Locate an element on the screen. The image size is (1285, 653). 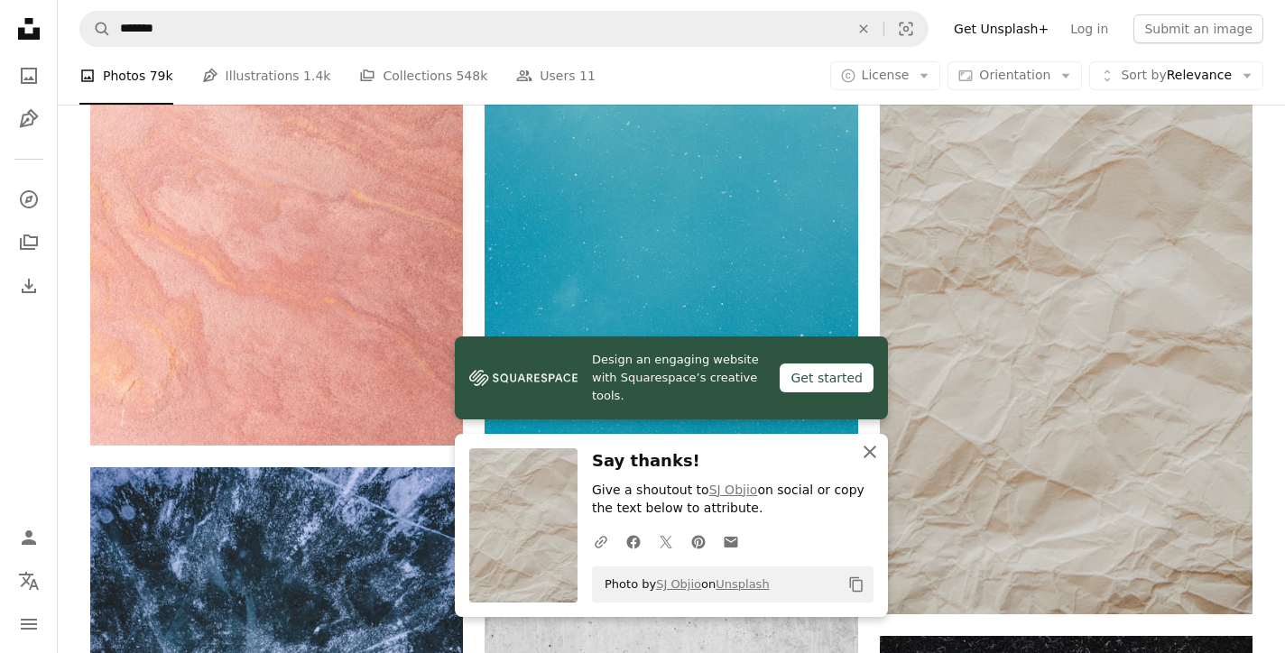
a: a black and white photo of a concrete wall is located at coordinates (671, 615).